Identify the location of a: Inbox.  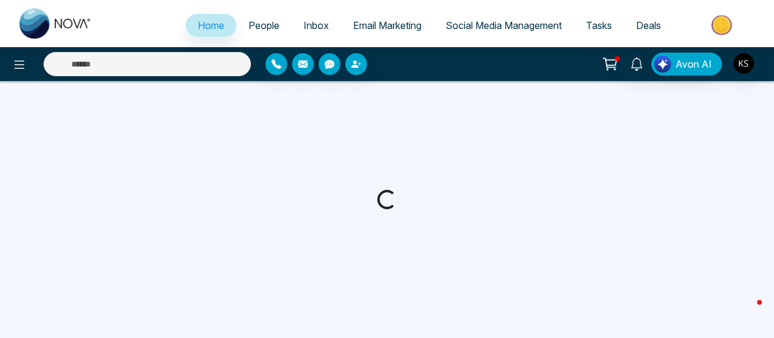
(316, 25).